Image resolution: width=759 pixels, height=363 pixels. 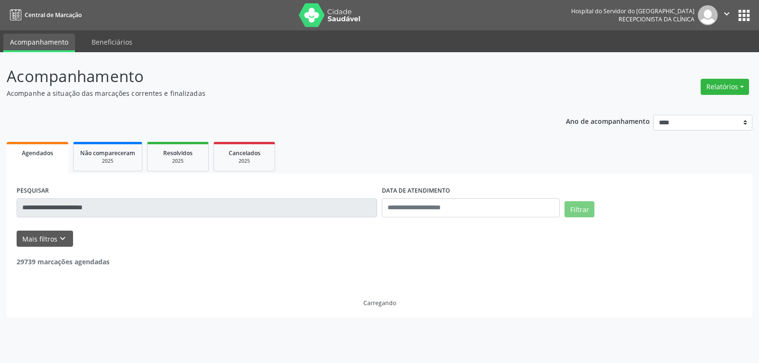 What do you see at coordinates (37, 153) in the screenshot?
I see `span: Agendados` at bounding box center [37, 153].